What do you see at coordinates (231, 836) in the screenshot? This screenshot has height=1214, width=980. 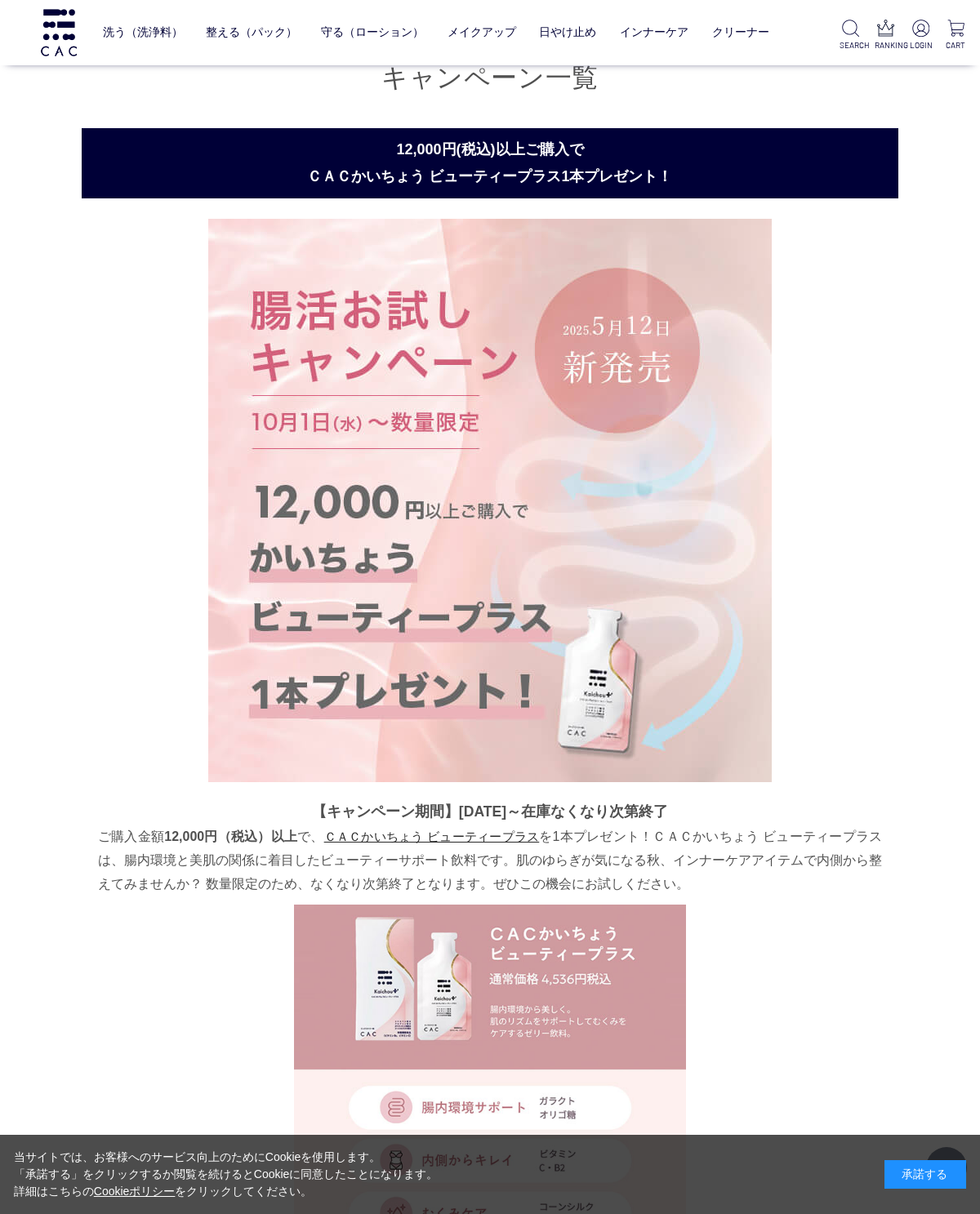 I see `span: 12,000円（税込）以上` at bounding box center [231, 836].